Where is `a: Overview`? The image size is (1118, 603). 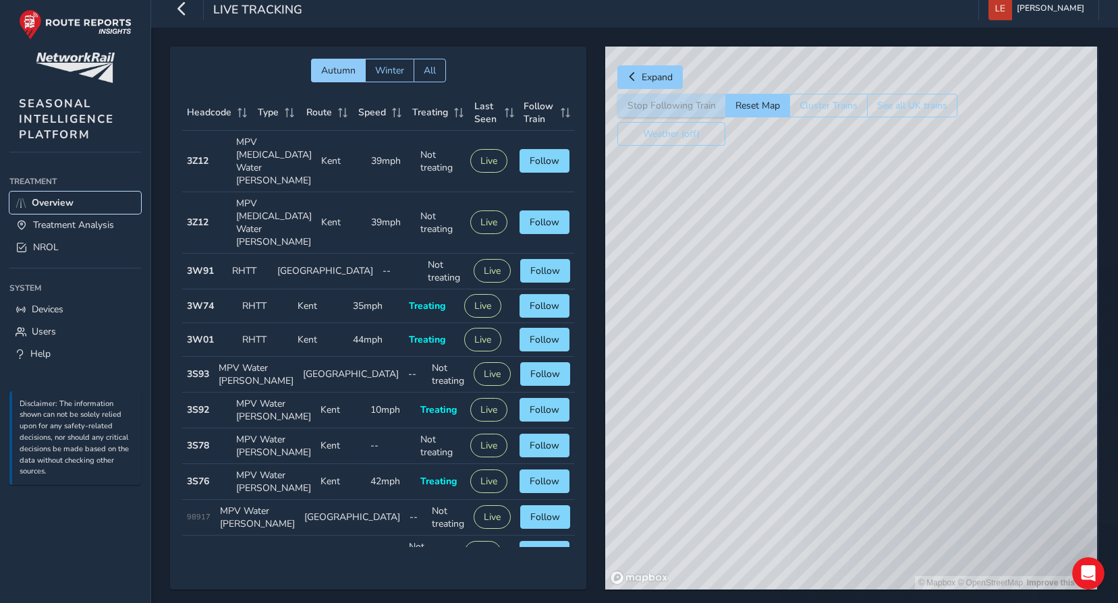
a: Overview is located at coordinates (75, 202).